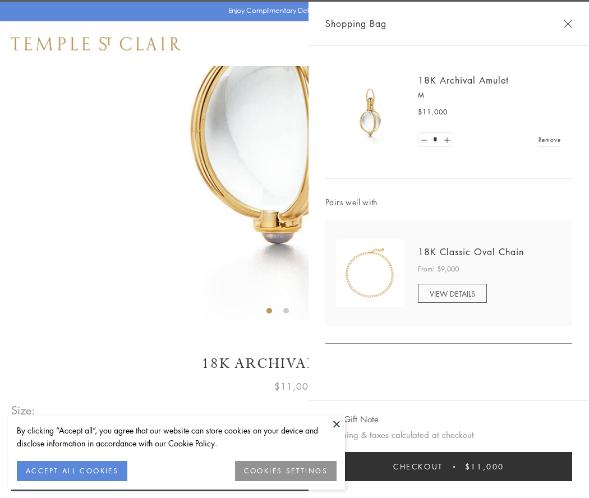 The height and width of the screenshot is (498, 589). What do you see at coordinates (452, 294) in the screenshot?
I see `span: VIEW DETAILS` at bounding box center [452, 294].